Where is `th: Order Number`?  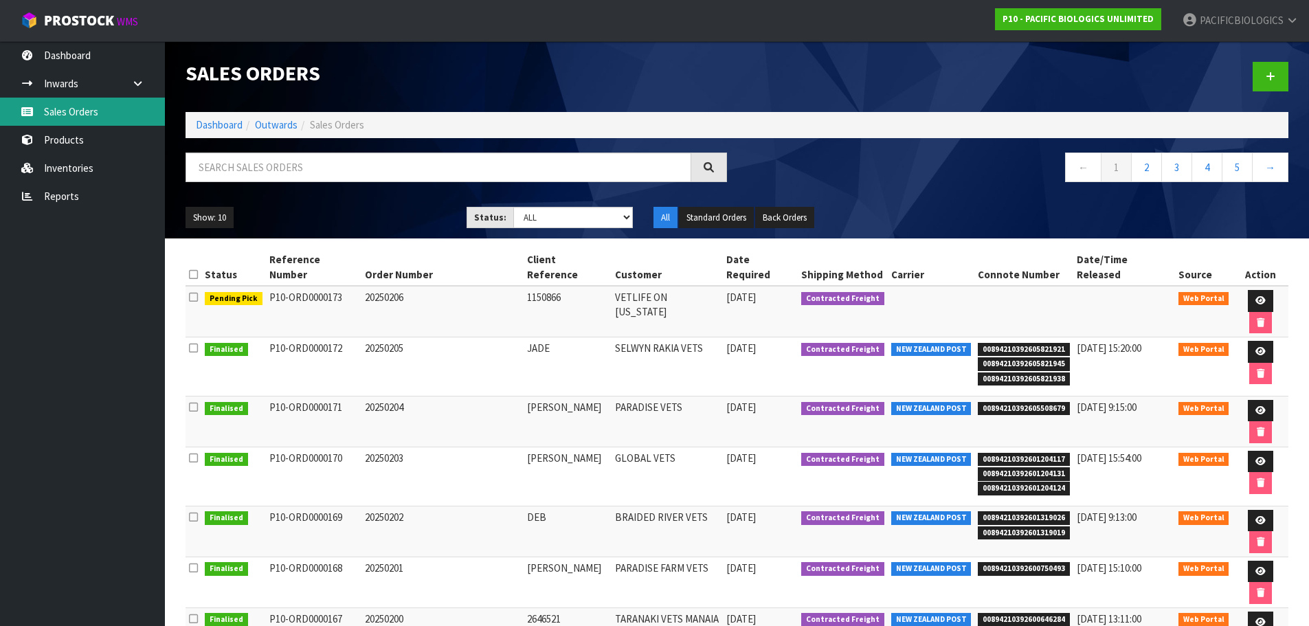
th: Order Number is located at coordinates (443, 267).